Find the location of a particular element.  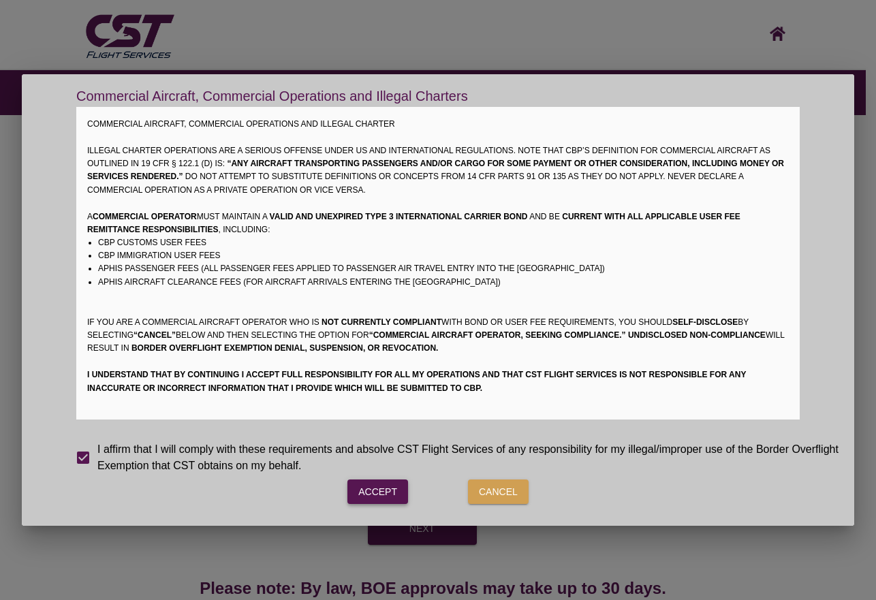

strong: Commercial Operator is located at coordinates (144, 217).